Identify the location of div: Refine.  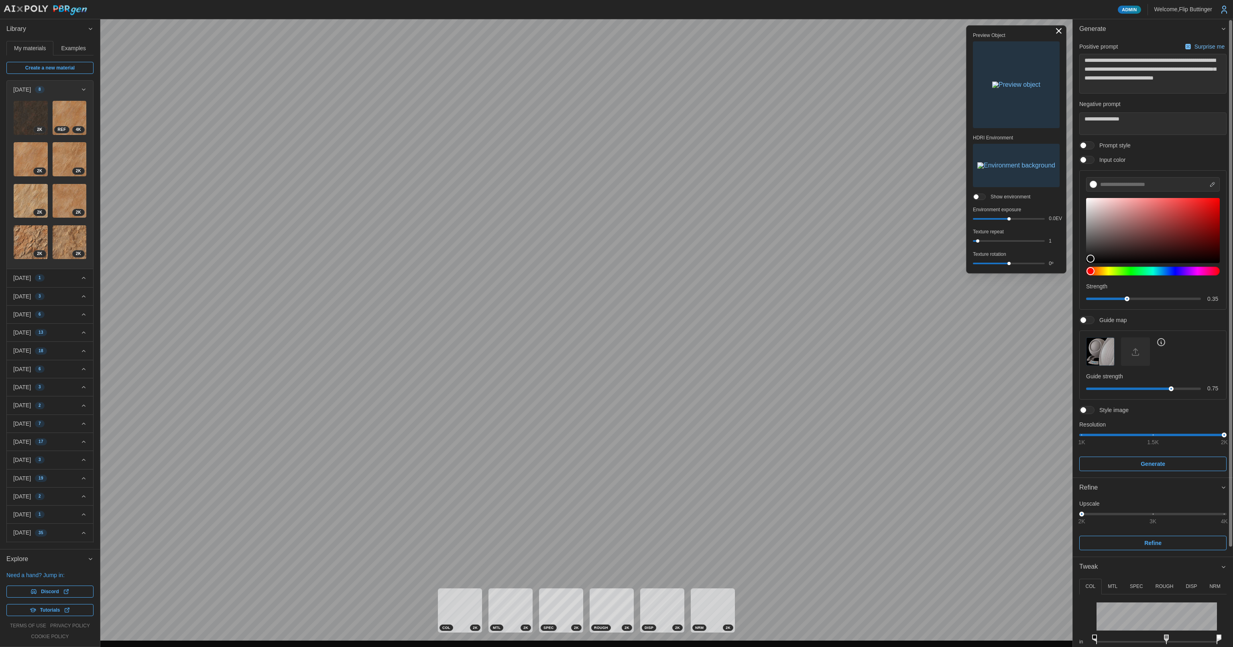
(1153, 527).